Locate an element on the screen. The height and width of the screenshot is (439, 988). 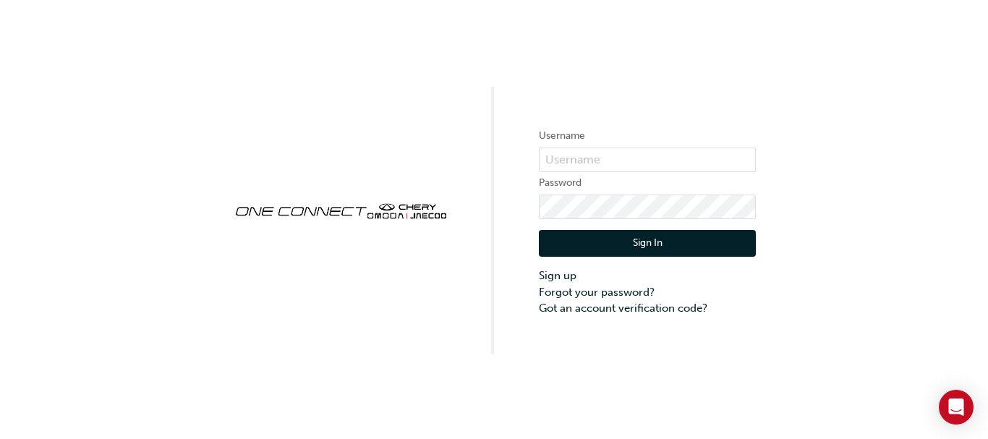
div: Open Intercom Messenger is located at coordinates (956, 407).